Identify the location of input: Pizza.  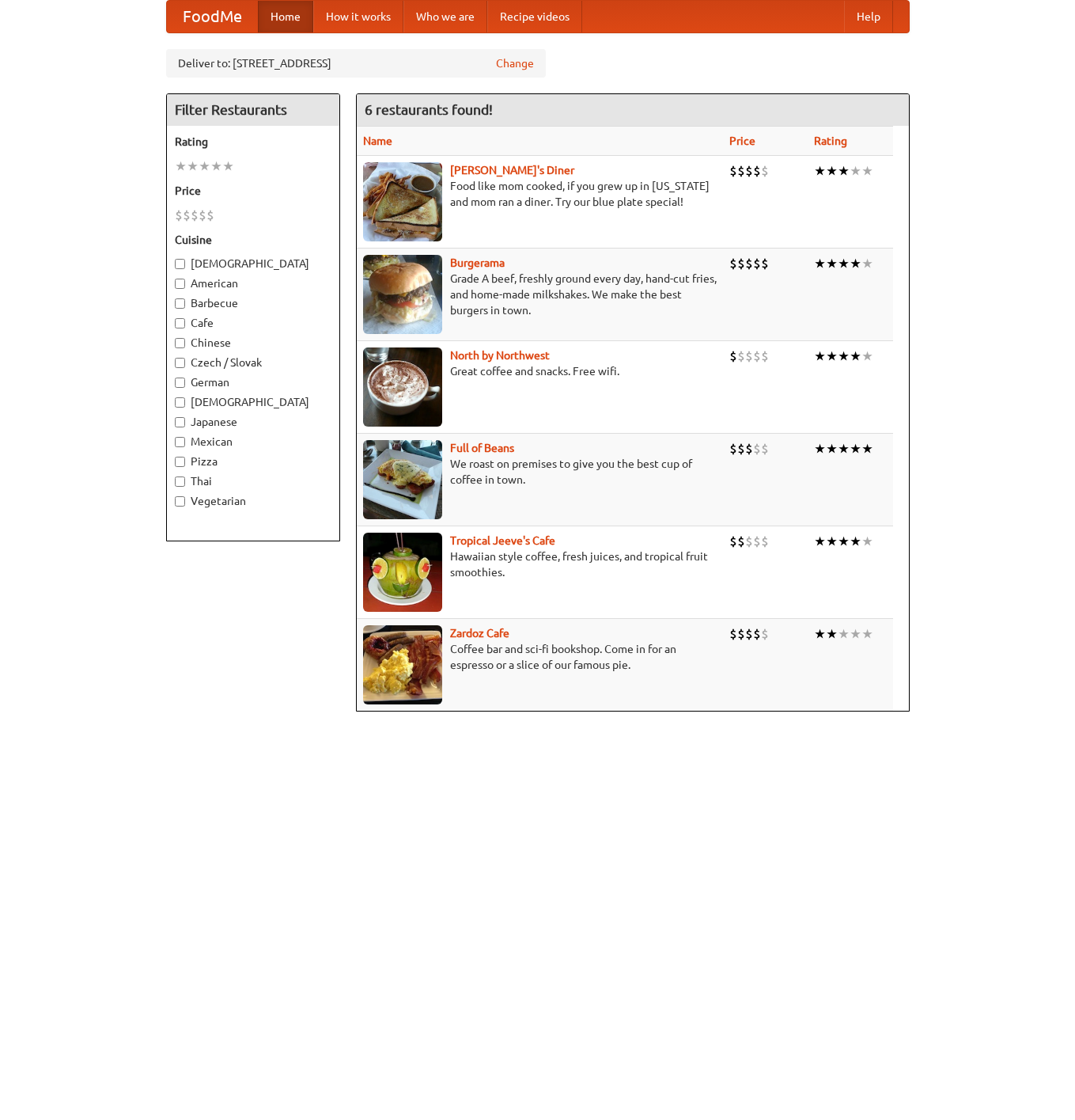
(179, 461).